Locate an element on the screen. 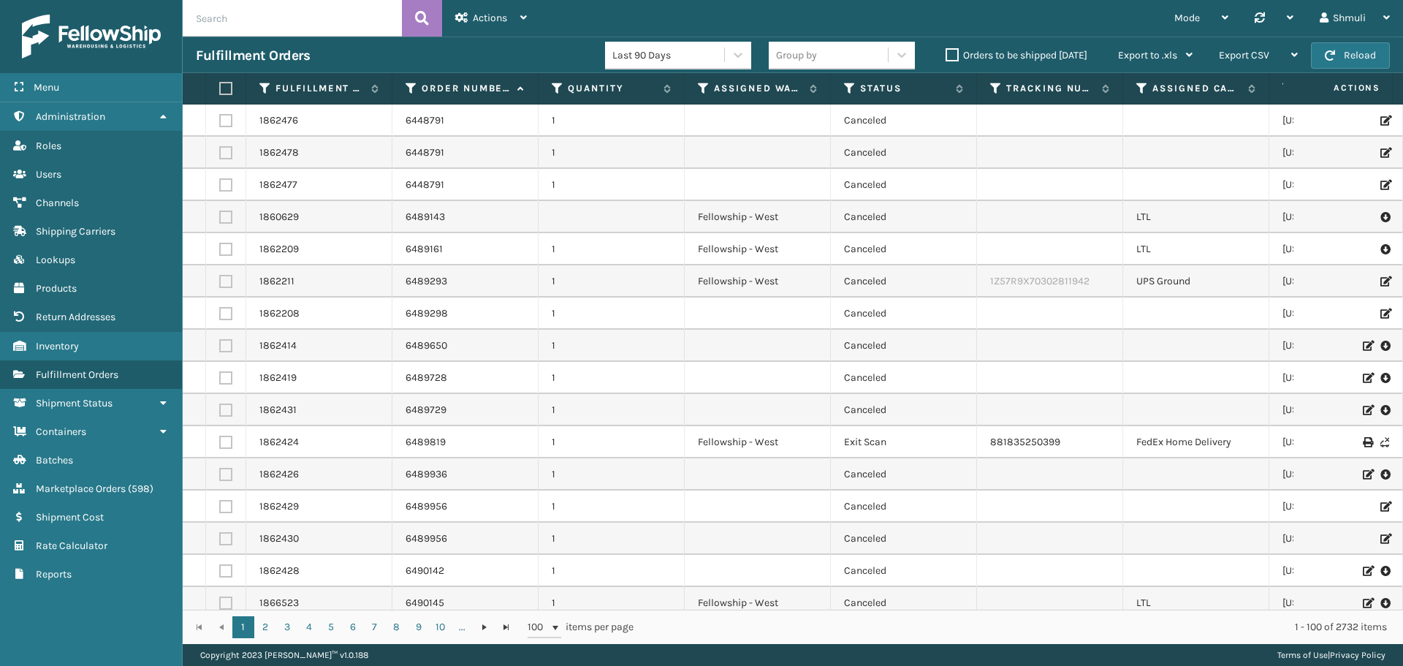 This screenshot has height=666, width=1403. a: 6489650 is located at coordinates (426, 346).